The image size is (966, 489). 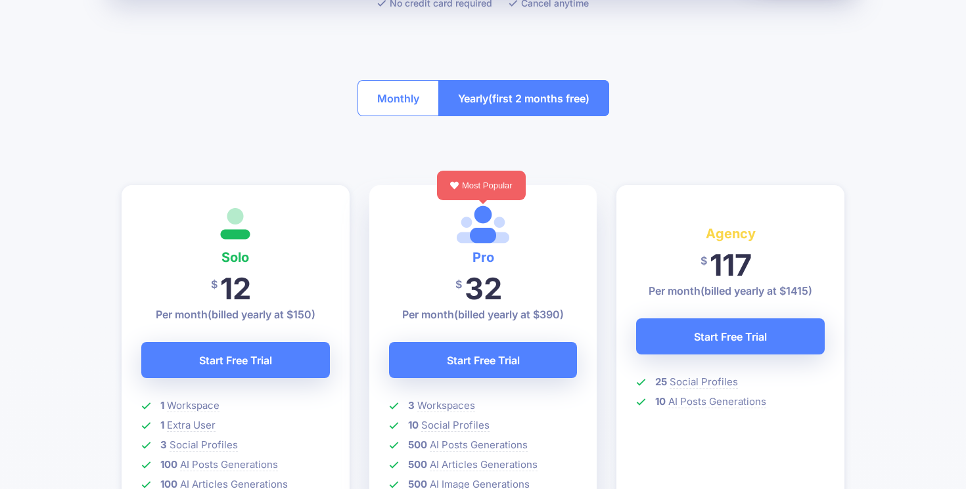 What do you see at coordinates (484, 465) in the screenshot?
I see `span: AI Articles Generations` at bounding box center [484, 465].